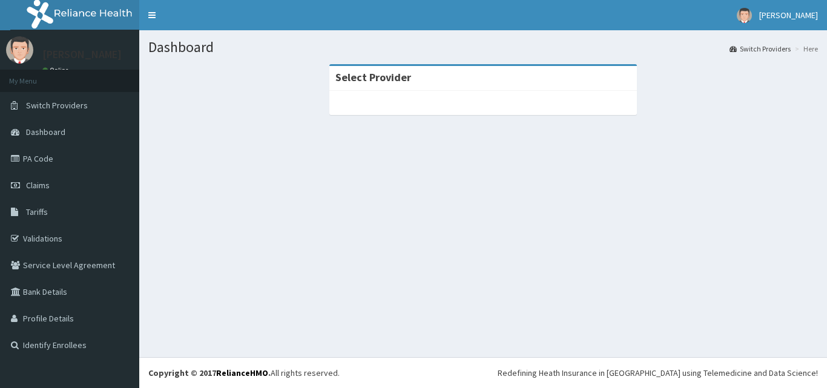  Describe the element at coordinates (242, 373) in the screenshot. I see `a: RelianceHMO` at that location.